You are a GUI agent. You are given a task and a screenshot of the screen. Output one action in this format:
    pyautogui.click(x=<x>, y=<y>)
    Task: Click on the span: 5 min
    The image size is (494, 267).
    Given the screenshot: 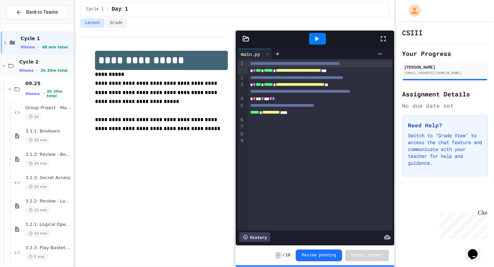 What is the action you would take?
    pyautogui.click(x=36, y=257)
    